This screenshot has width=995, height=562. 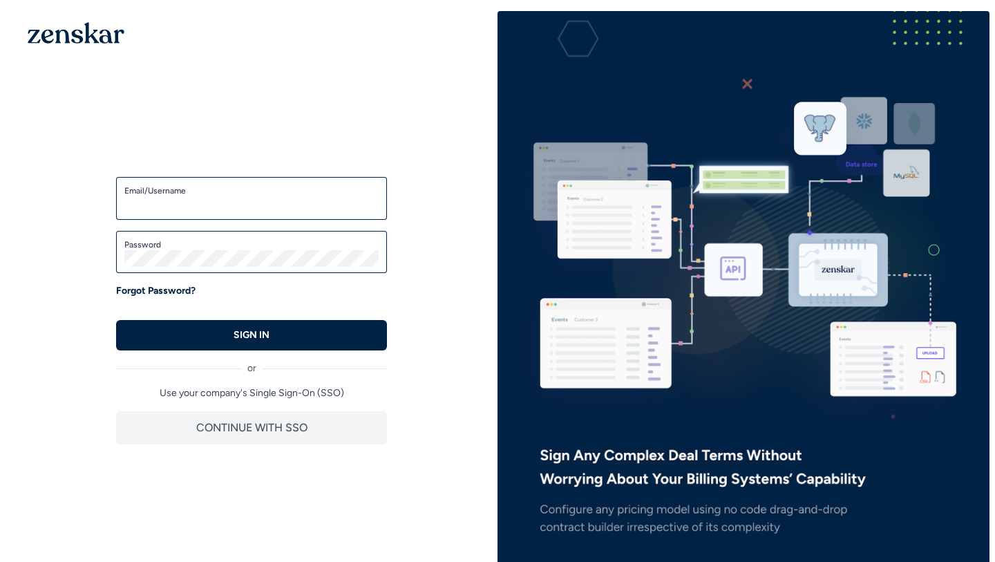 What do you see at coordinates (156, 291) in the screenshot?
I see `p: Forgot Password?` at bounding box center [156, 291].